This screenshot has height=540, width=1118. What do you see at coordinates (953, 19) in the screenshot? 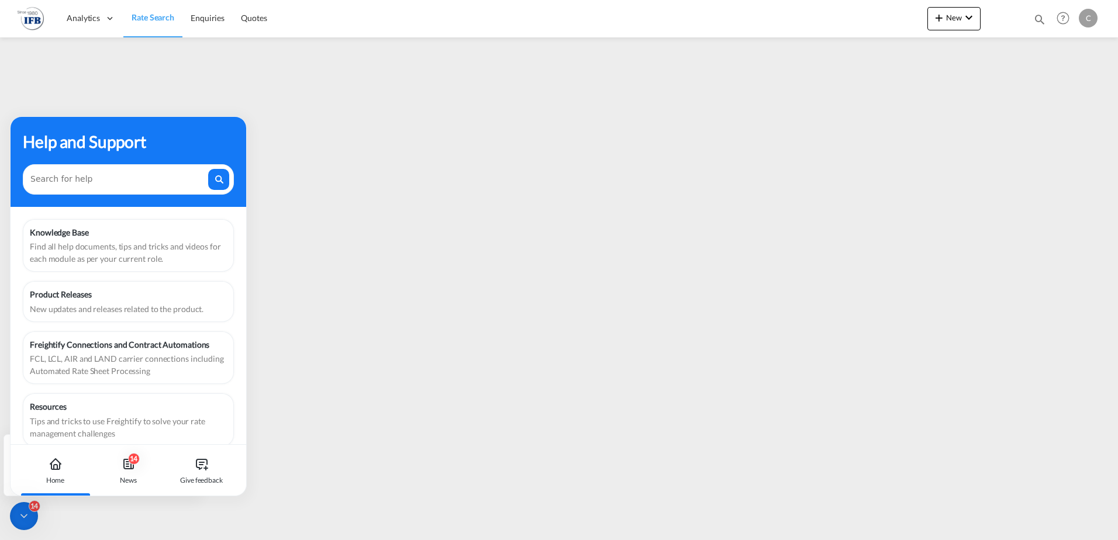
I see `button: icon-plus 400-fgNewicon-chevron-down` at bounding box center [953, 19].